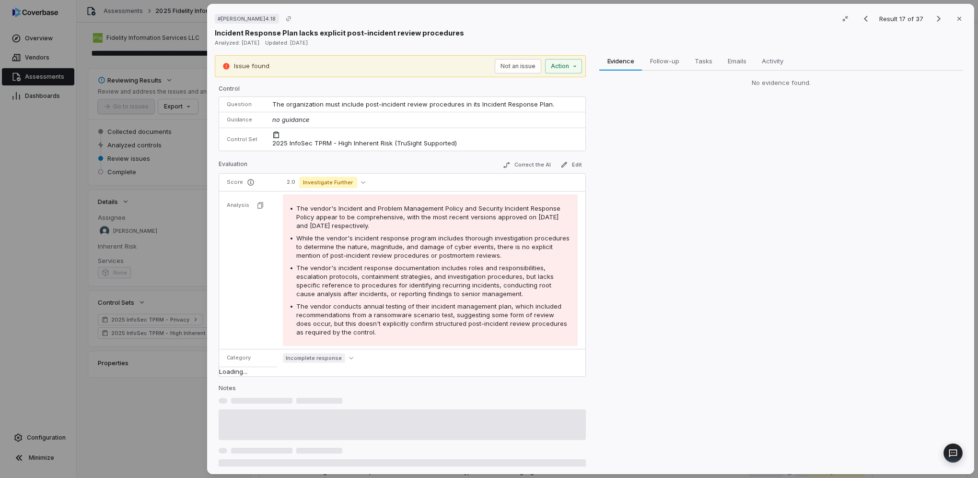 The image size is (978, 478). Describe the element at coordinates (244, 139) in the screenshot. I see `p: Control Set` at that location.